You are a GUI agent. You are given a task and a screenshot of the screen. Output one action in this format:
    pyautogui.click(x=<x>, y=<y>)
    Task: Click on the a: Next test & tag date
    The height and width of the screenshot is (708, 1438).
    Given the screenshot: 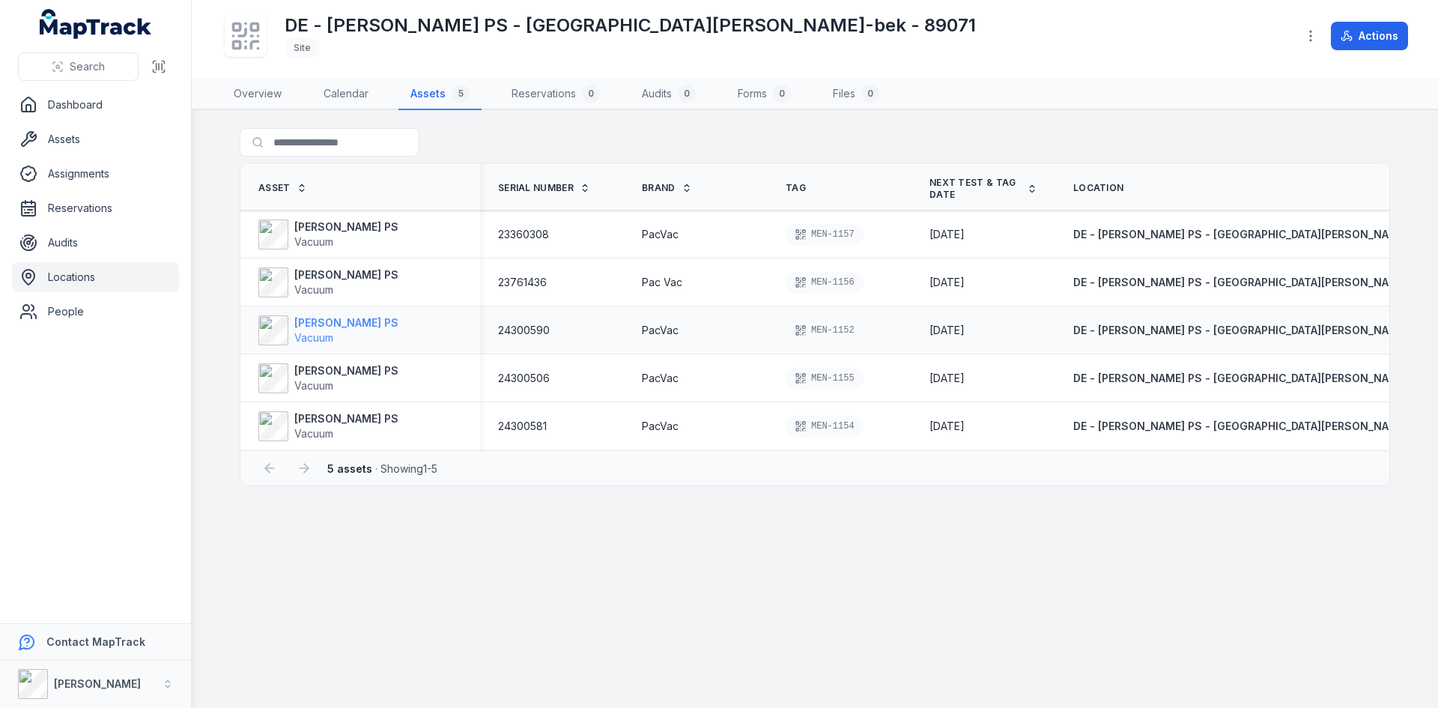 What is the action you would take?
    pyautogui.click(x=983, y=189)
    